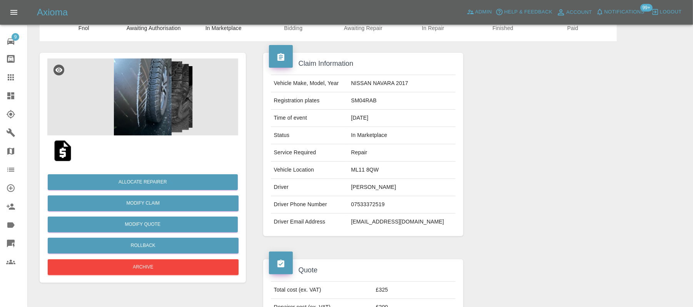 The image size is (693, 307). What do you see at coordinates (579, 12) in the screenshot?
I see `span: Account` at bounding box center [579, 12].